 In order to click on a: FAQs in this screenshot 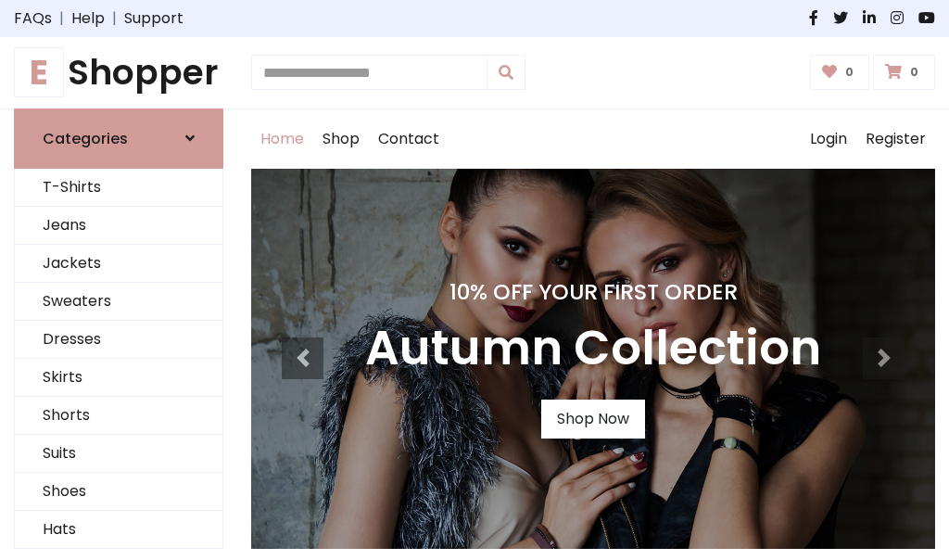, I will do `click(32, 19)`.